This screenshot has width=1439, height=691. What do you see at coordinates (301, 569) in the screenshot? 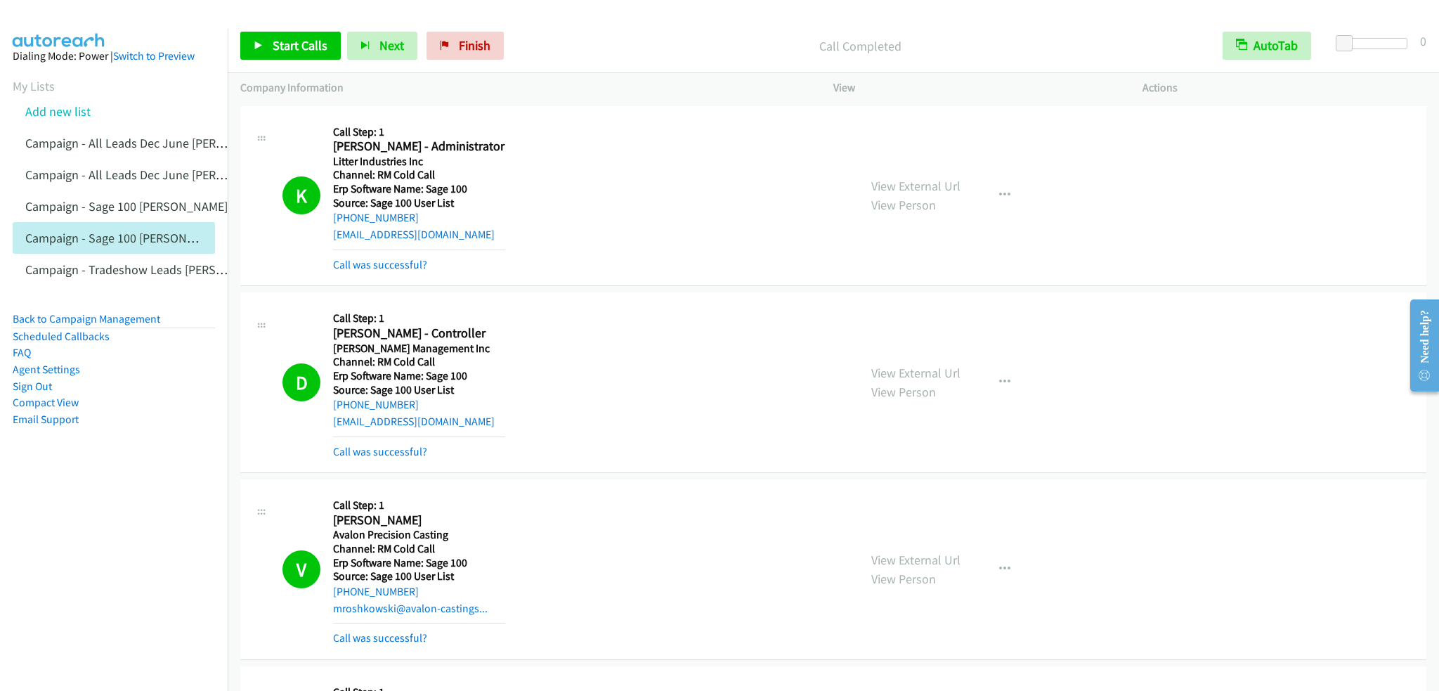
I see `h1: V` at bounding box center [301, 569].